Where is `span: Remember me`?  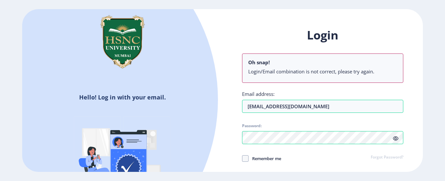 span: Remember me is located at coordinates (265, 158).